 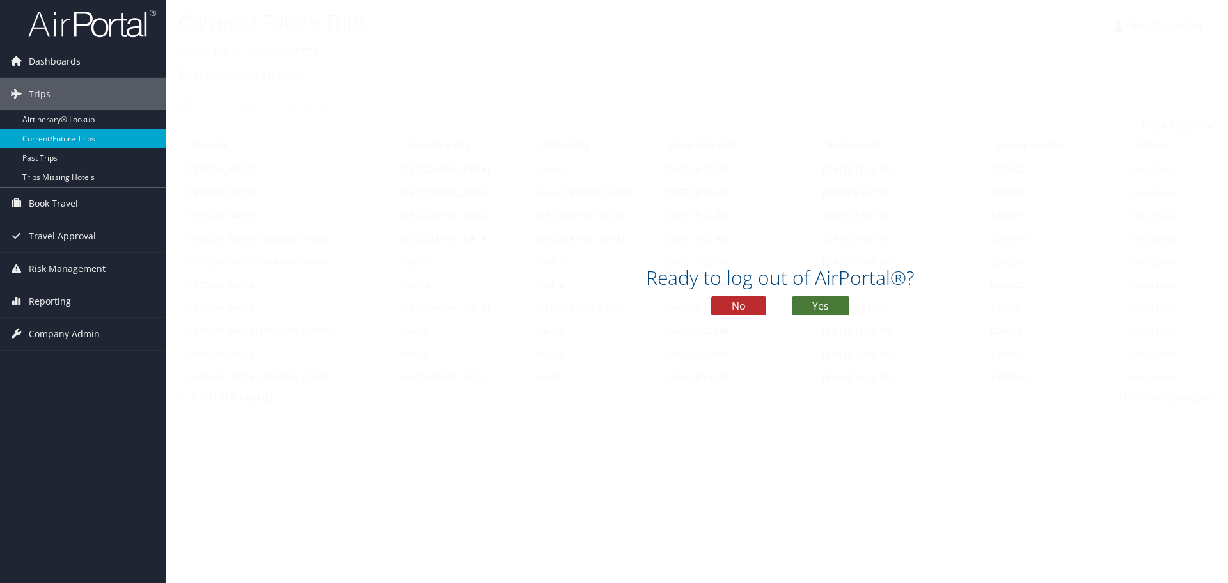 What do you see at coordinates (67, 269) in the screenshot?
I see `span: Risk Management` at bounding box center [67, 269].